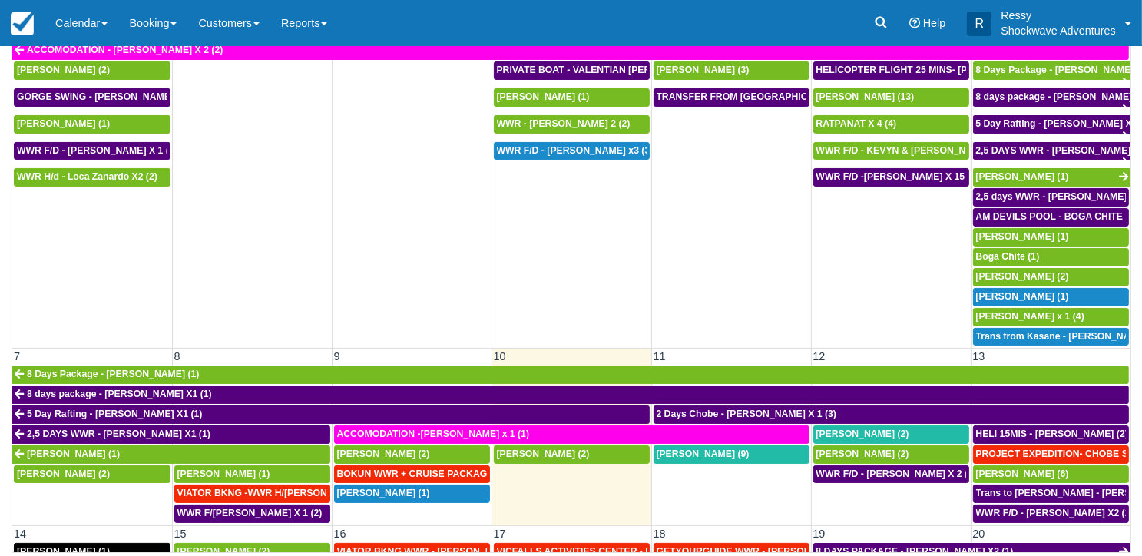 Image resolution: width=1142 pixels, height=556 pixels. What do you see at coordinates (980, 534) in the screenshot?
I see `span: 20` at bounding box center [980, 534].